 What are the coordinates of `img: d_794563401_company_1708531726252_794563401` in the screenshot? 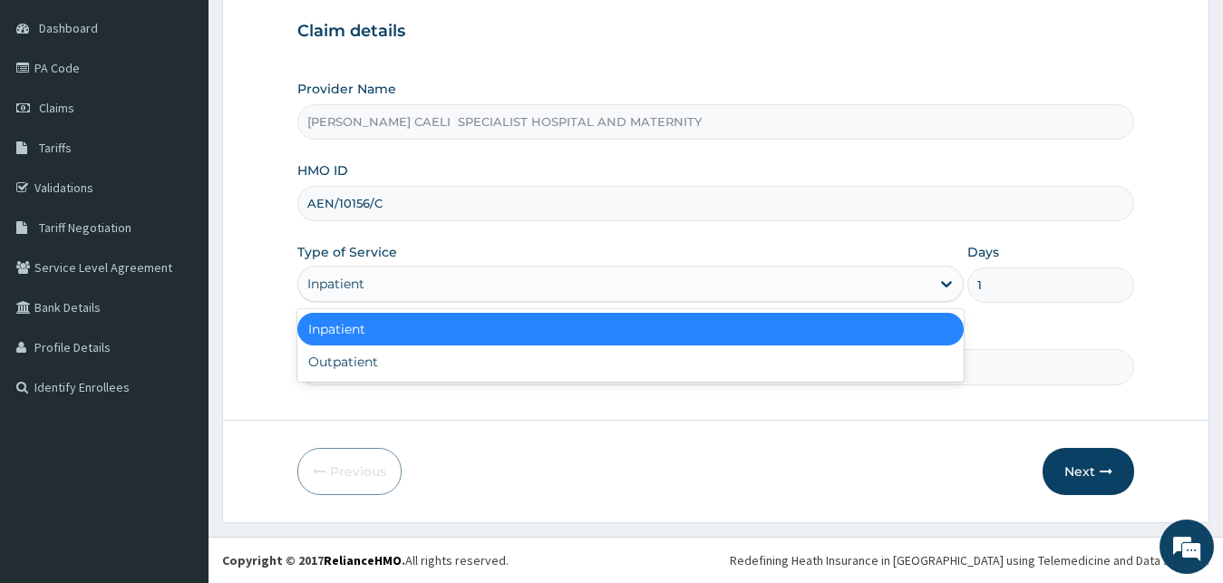 It's located at (53, 113).